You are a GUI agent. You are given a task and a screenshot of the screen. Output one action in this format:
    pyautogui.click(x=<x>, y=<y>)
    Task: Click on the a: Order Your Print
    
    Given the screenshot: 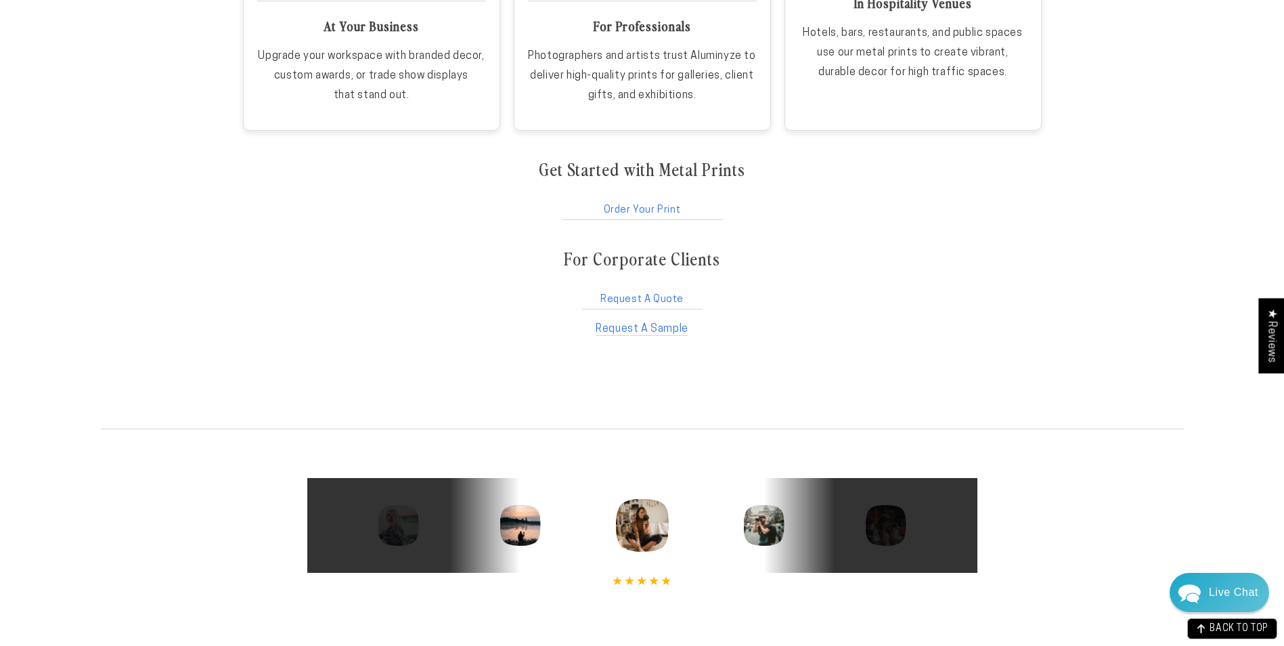 What is the action you would take?
    pyautogui.click(x=642, y=207)
    